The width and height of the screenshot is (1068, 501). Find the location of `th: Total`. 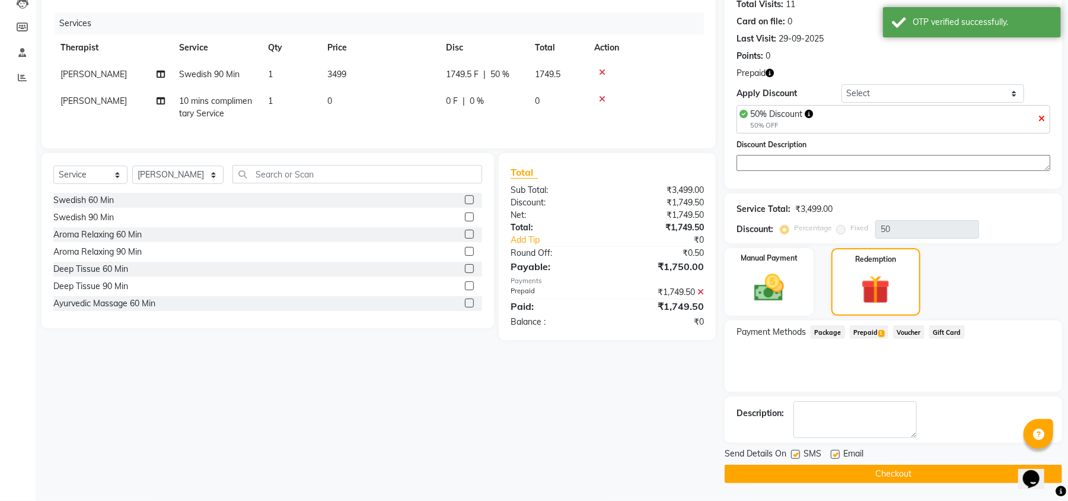

th: Total is located at coordinates (558, 47).